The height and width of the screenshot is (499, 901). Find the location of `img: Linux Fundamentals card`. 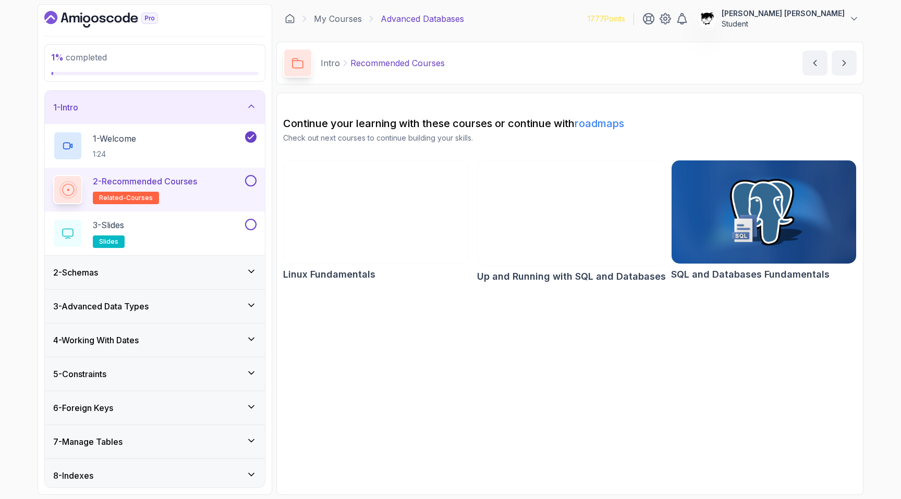

img: Linux Fundamentals card is located at coordinates (376, 212).